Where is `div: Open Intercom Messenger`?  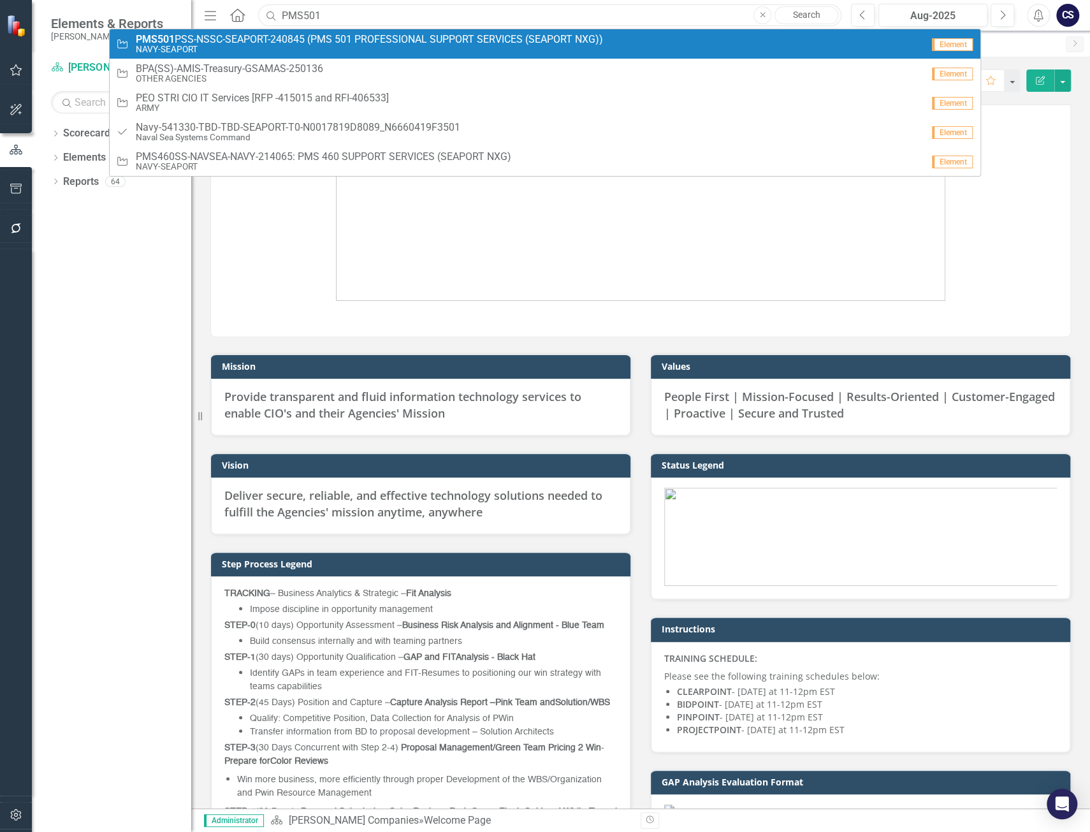 div: Open Intercom Messenger is located at coordinates (1062, 804).